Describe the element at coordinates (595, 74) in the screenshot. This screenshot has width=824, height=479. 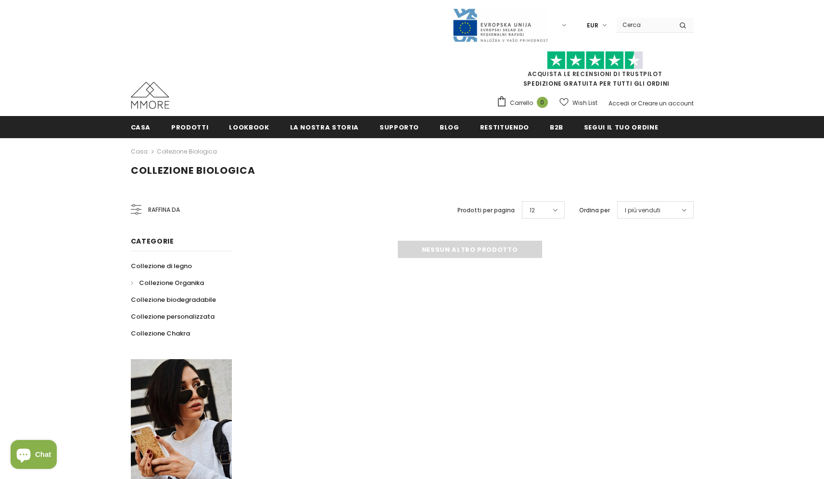
I see `a: Acquista le recensioni di TrustPilot` at that location.